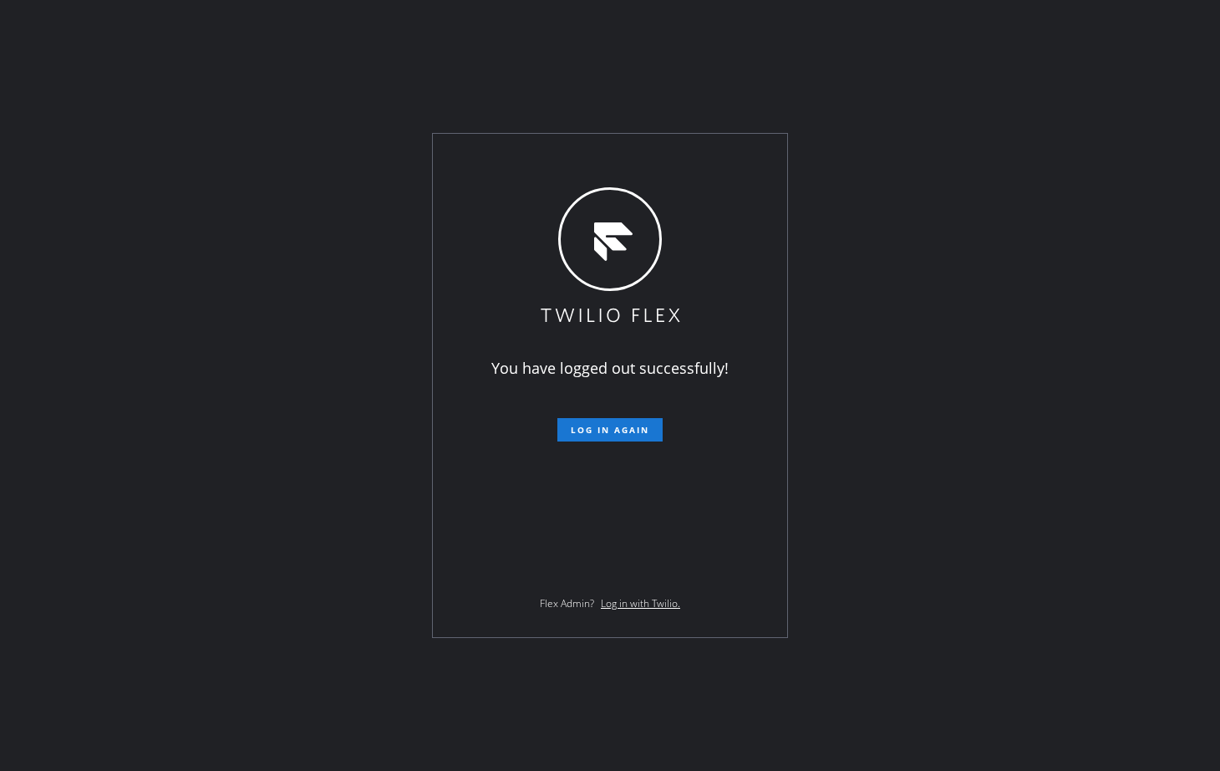 The image size is (1220, 771). I want to click on span: Log in with Twilio., so click(640, 603).